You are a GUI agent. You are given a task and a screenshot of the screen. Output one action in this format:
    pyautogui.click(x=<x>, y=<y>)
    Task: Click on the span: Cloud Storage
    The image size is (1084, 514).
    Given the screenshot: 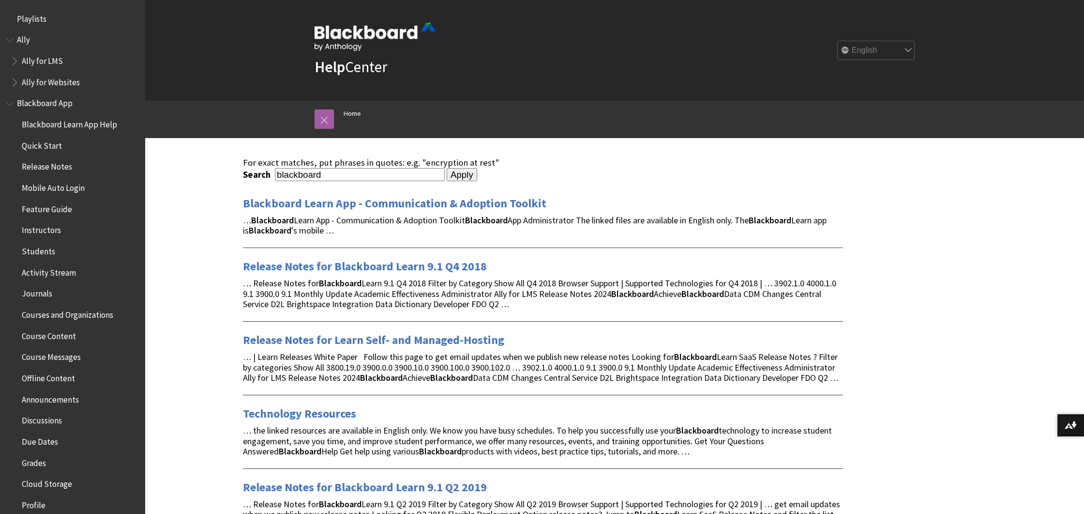 What is the action you would take?
    pyautogui.click(x=47, y=482)
    